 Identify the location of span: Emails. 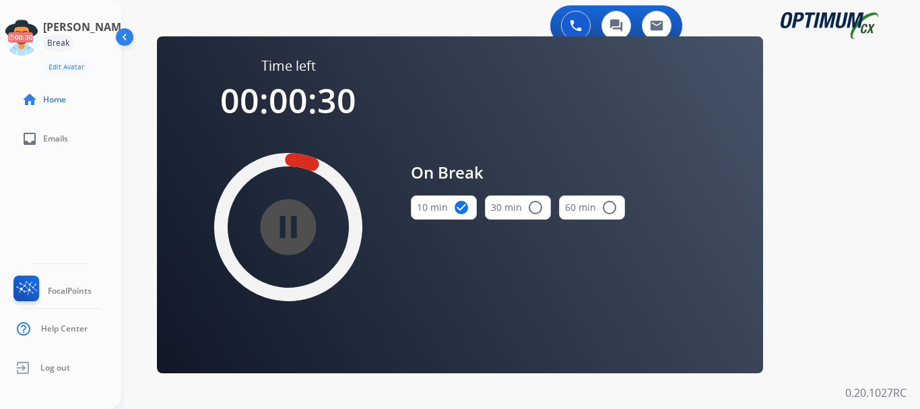
(55, 139).